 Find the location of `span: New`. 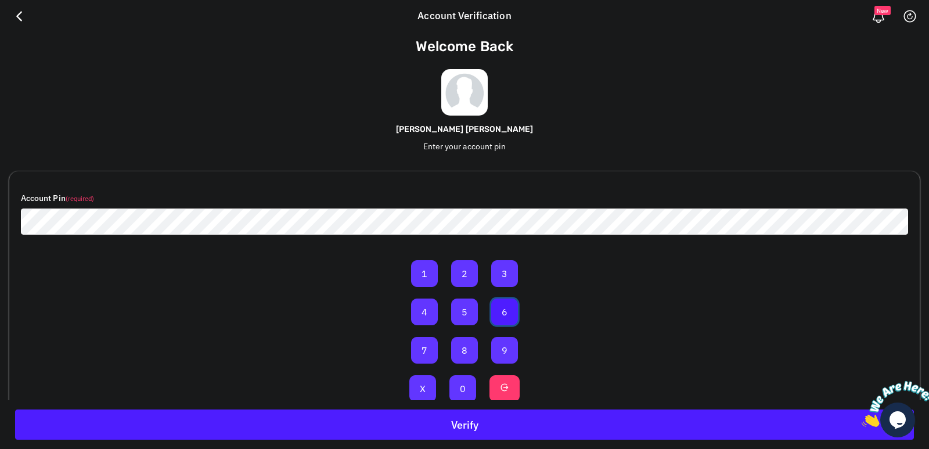

span: New is located at coordinates (883, 10).